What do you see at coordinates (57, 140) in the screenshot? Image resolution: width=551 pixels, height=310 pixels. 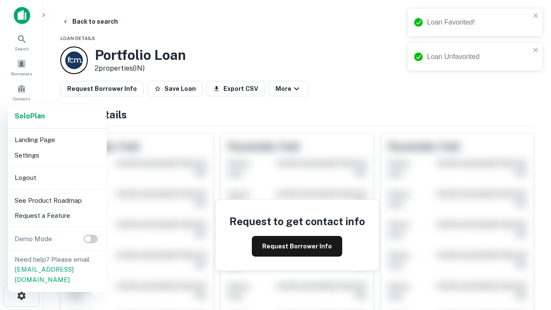 I see `li: Landing Page` at bounding box center [57, 140].